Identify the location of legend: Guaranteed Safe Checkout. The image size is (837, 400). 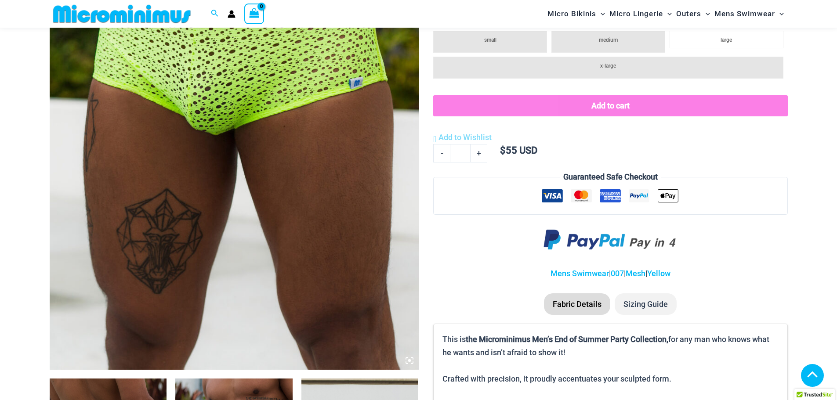
(610, 177).